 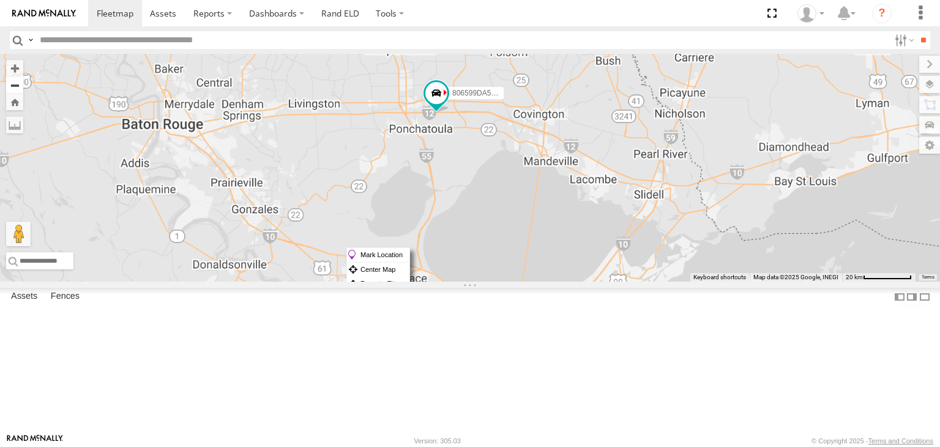 What do you see at coordinates (903, 40) in the screenshot?
I see `label: Search Filter Options` at bounding box center [903, 40].